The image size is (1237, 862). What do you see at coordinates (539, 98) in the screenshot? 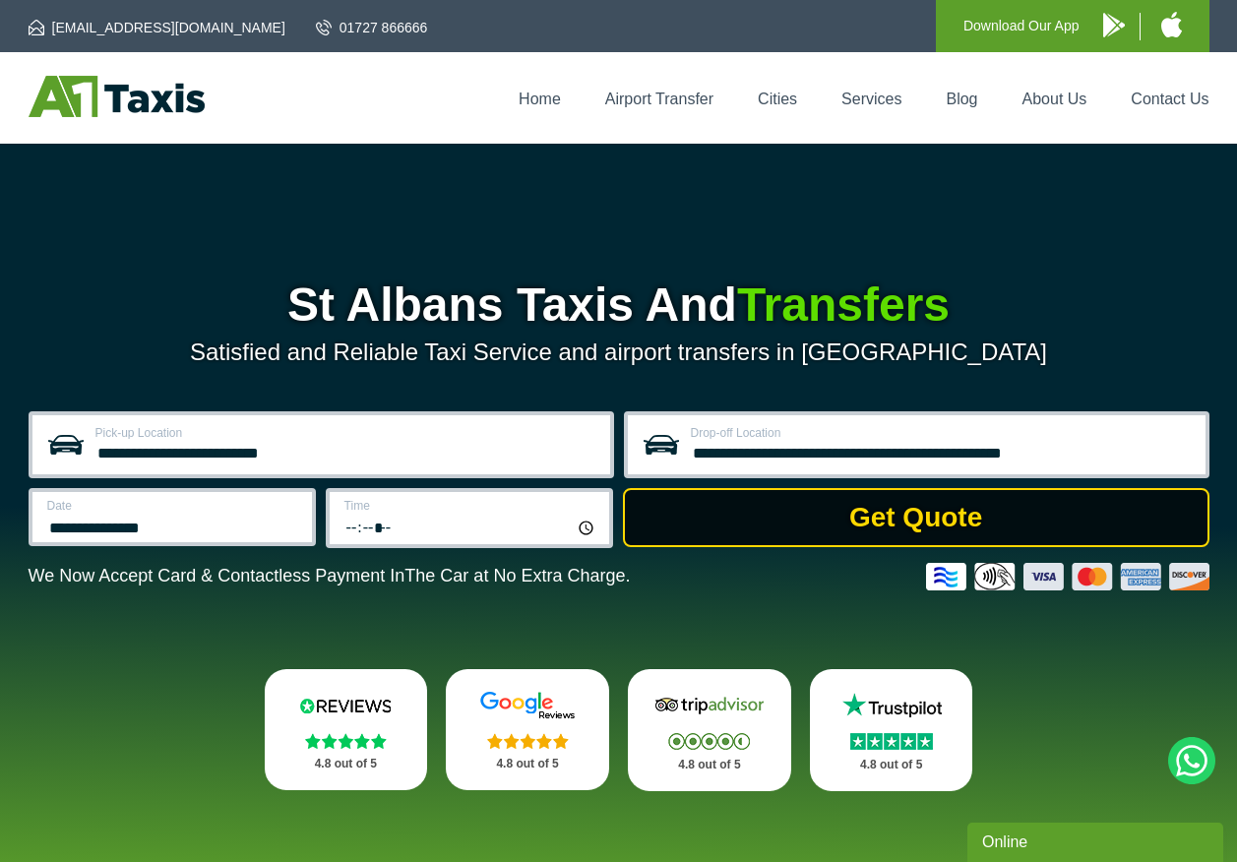
I see `a: Home` at bounding box center [539, 98].